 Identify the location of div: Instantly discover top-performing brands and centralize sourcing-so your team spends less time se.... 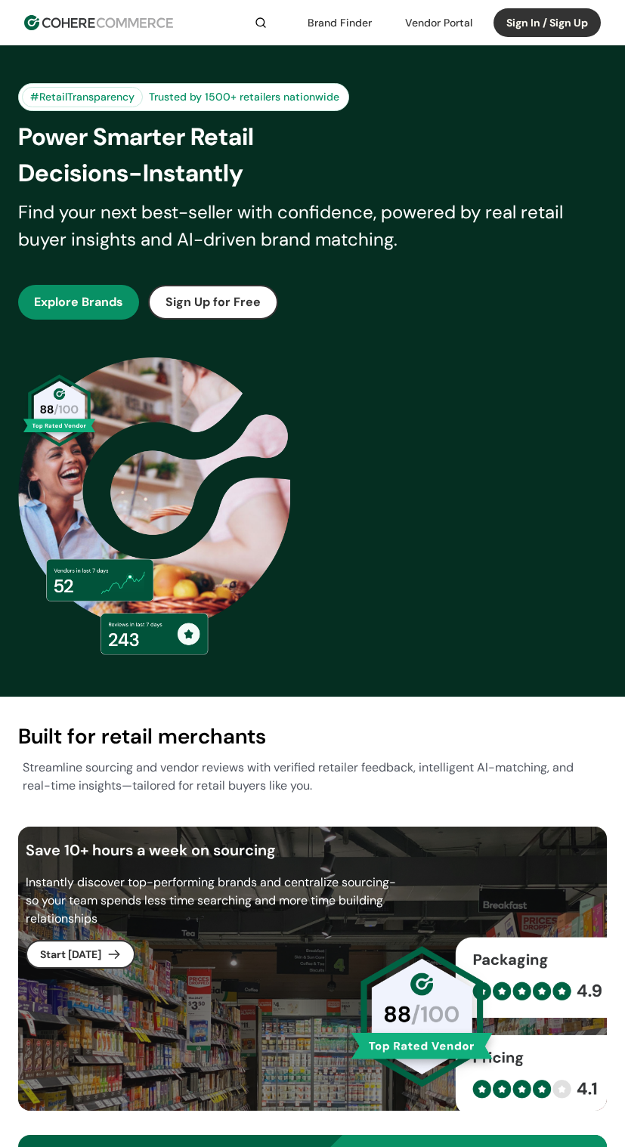
(213, 901).